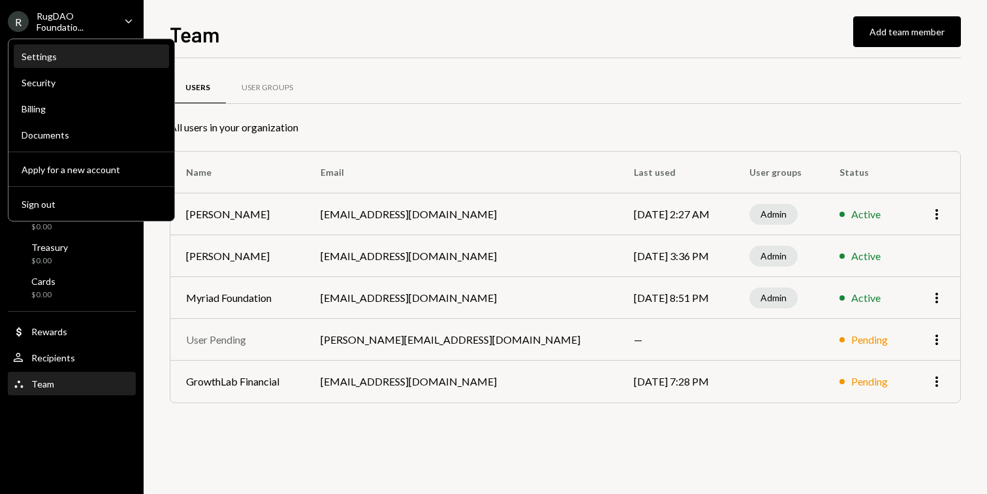 The height and width of the screenshot is (494, 987). Describe the element at coordinates (91, 108) in the screenshot. I see `a: Billing` at that location.